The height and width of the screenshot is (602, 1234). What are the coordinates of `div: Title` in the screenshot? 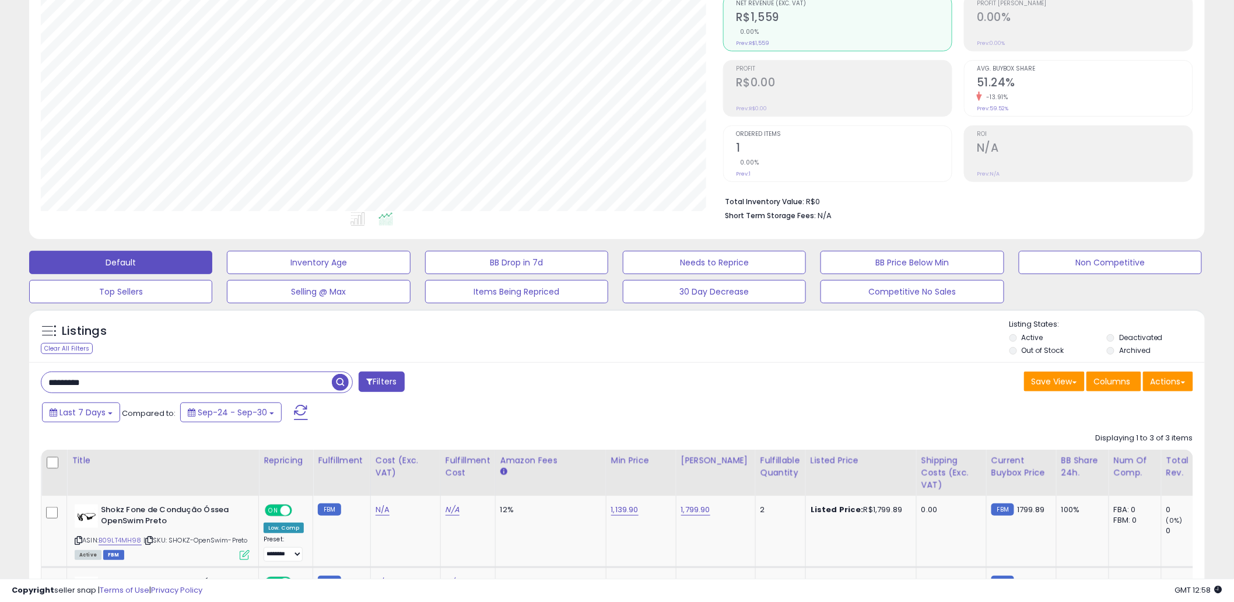 It's located at (163, 460).